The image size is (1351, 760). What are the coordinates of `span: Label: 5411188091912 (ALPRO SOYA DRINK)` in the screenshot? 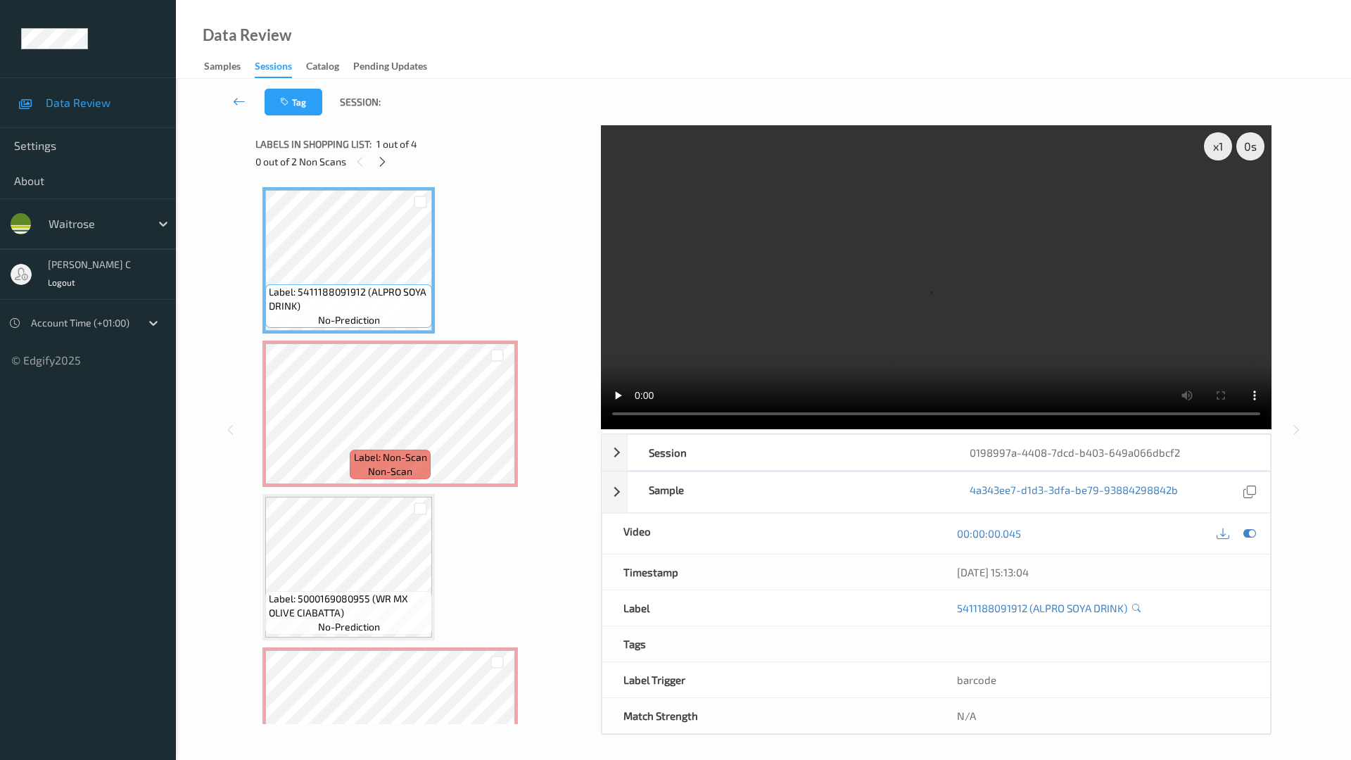 It's located at (348, 299).